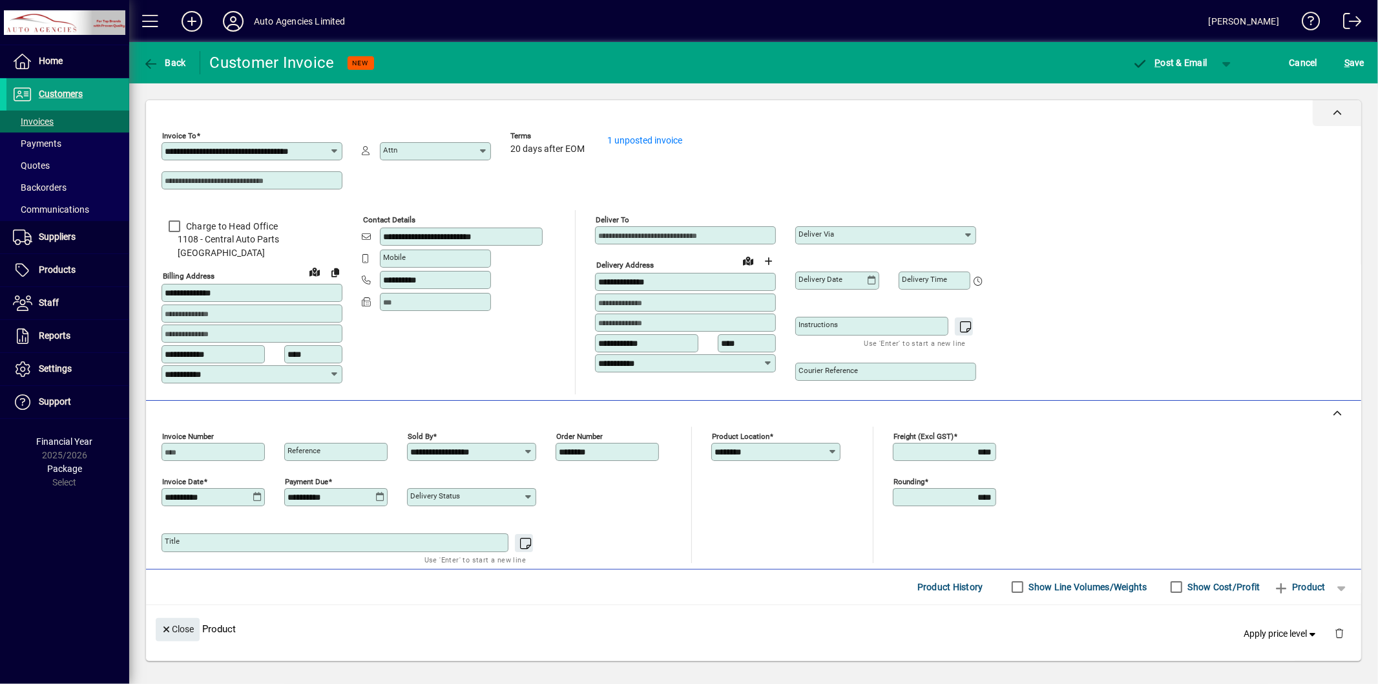  Describe the element at coordinates (50, 61) in the screenshot. I see `span: Home` at that location.